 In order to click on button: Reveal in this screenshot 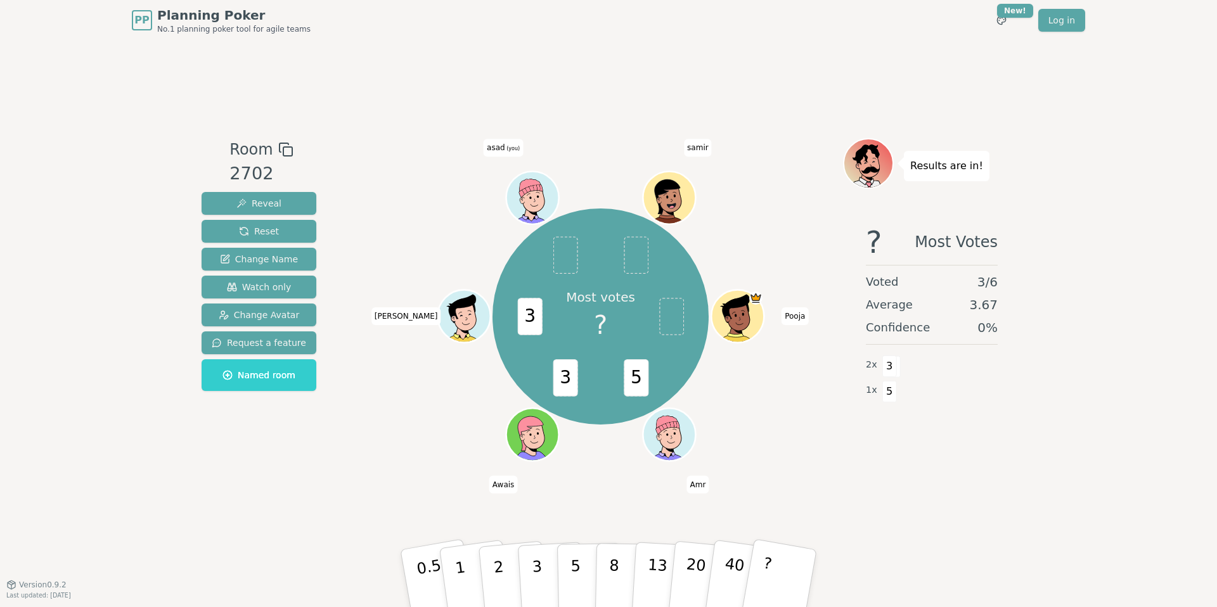, I will do `click(259, 204)`.